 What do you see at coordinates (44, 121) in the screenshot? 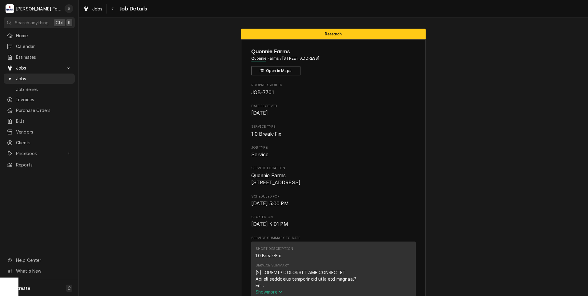
I see `span: Bills` at bounding box center [44, 121].